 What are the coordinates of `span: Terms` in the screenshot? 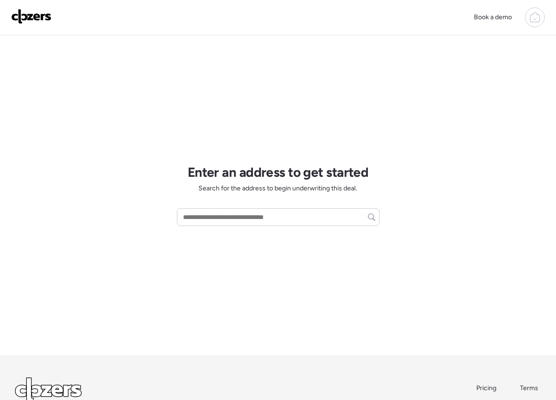 It's located at (528, 388).